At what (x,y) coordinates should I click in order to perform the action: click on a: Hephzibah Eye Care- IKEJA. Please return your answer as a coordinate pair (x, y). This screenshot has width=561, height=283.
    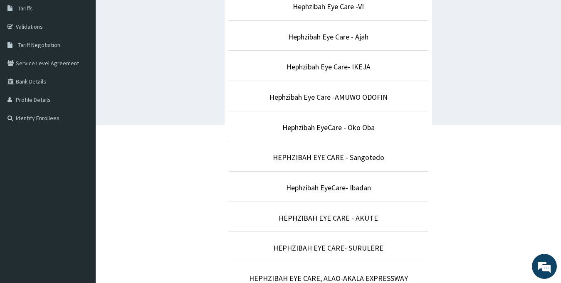
    Looking at the image, I should click on (328, 66).